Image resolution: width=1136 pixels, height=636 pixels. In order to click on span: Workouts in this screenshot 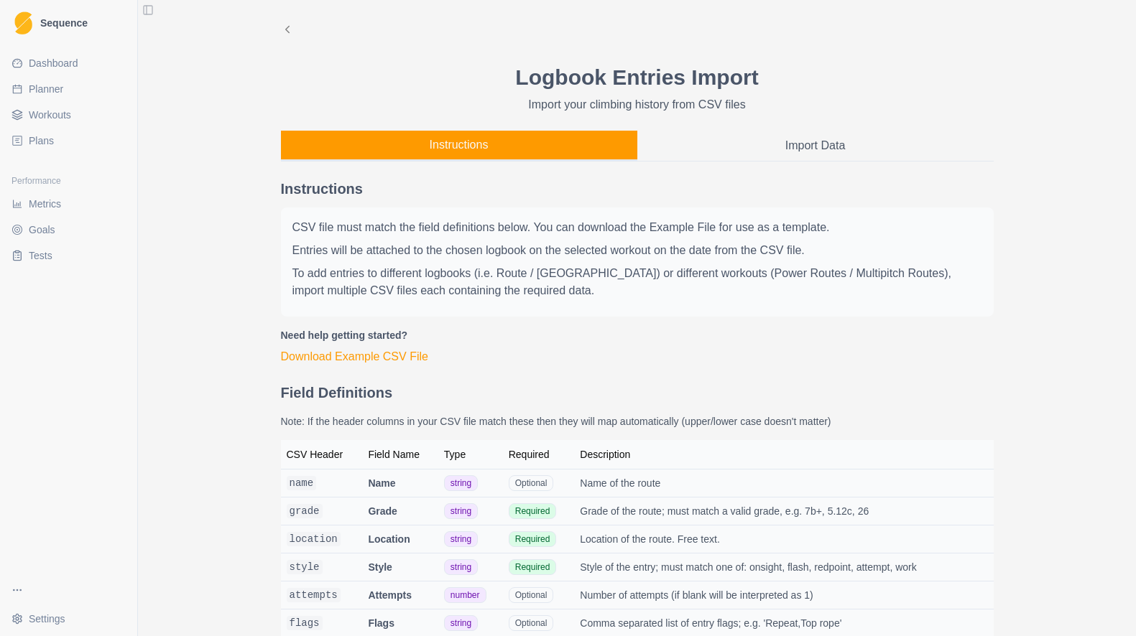, I will do `click(50, 115)`.